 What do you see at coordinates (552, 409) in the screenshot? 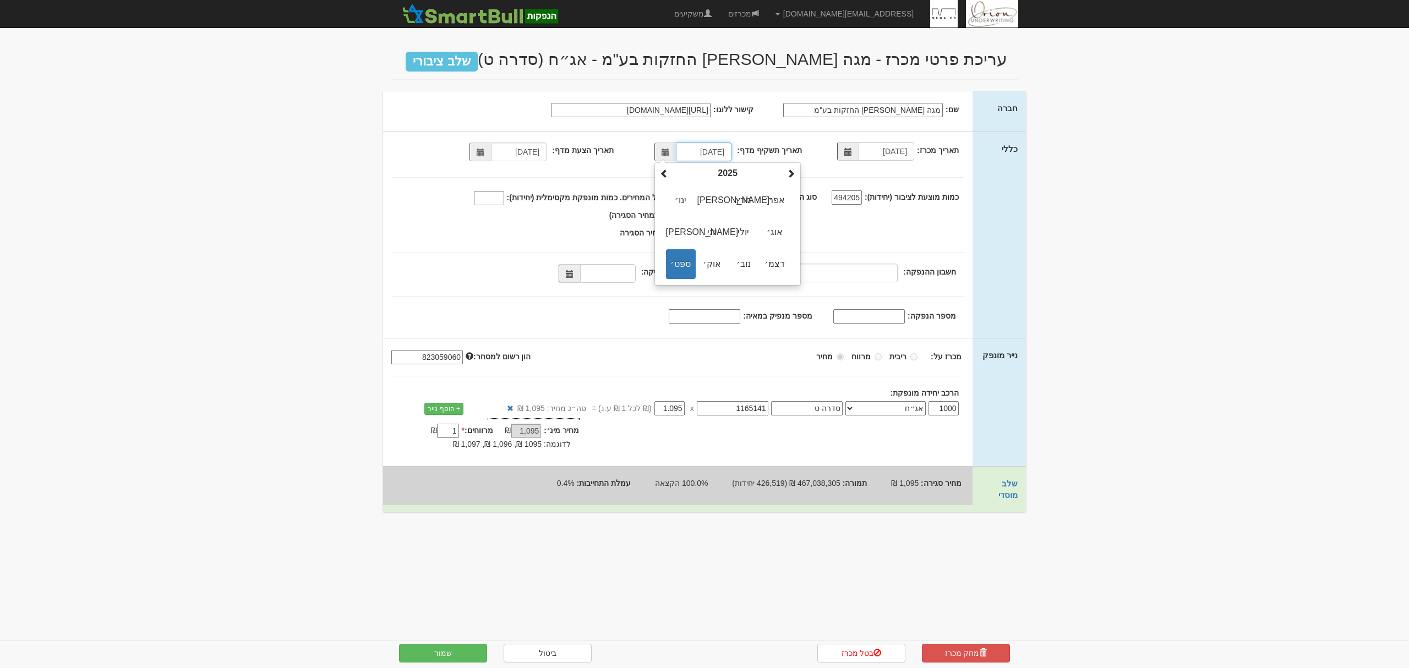
I see `span: סה״כ מחיר: 1,095 ₪` at bounding box center [552, 409].